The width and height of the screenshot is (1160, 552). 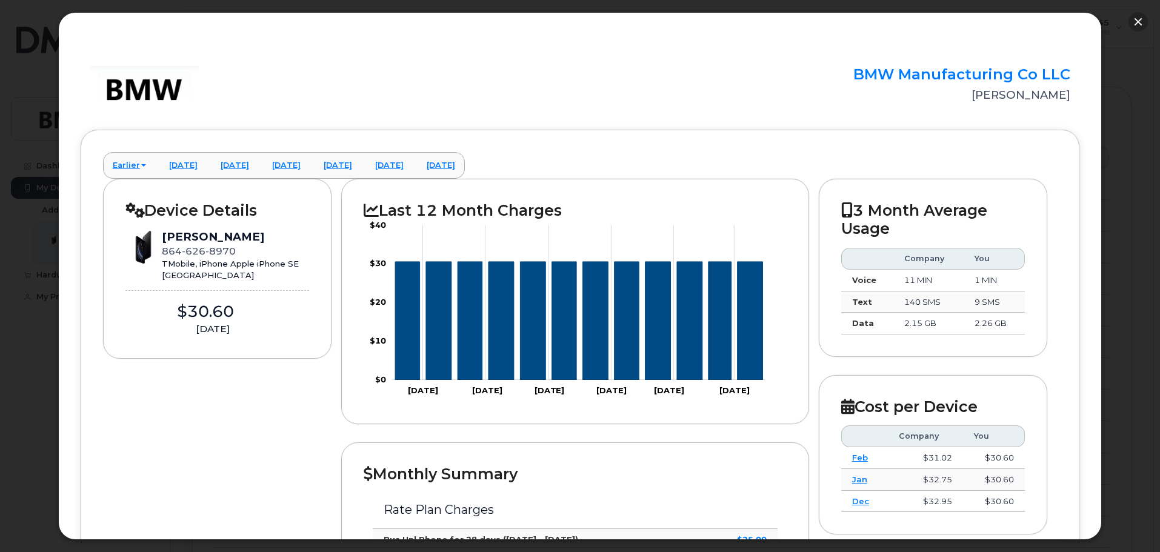 I want to click on g: Series, so click(x=579, y=320).